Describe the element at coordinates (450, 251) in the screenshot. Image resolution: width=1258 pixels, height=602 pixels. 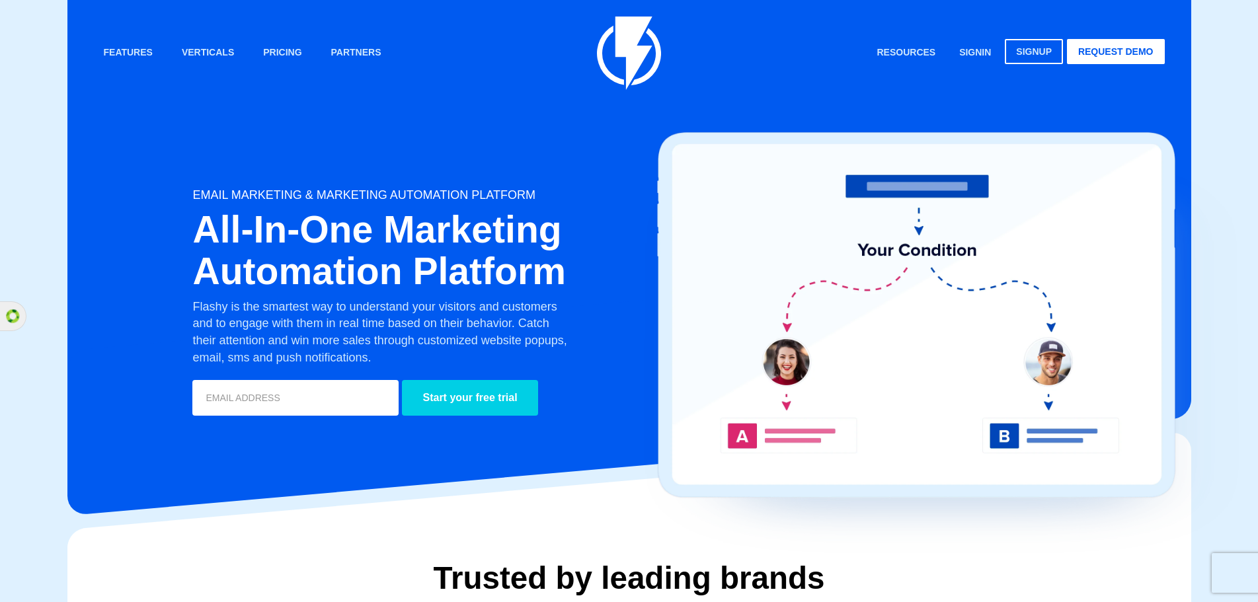
I see `h2: All-In-One Marketing Automation Platform` at that location.